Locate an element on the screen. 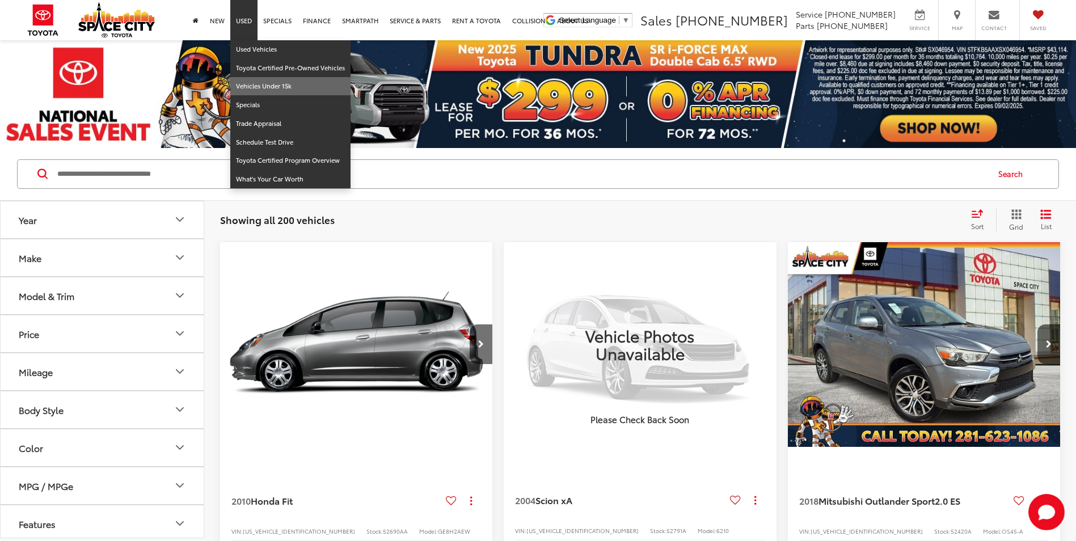 The width and height of the screenshot is (1076, 541). img: 2018 Mitsubishi Outlander Sport 2.0 ES 4x2 is located at coordinates (924, 345).